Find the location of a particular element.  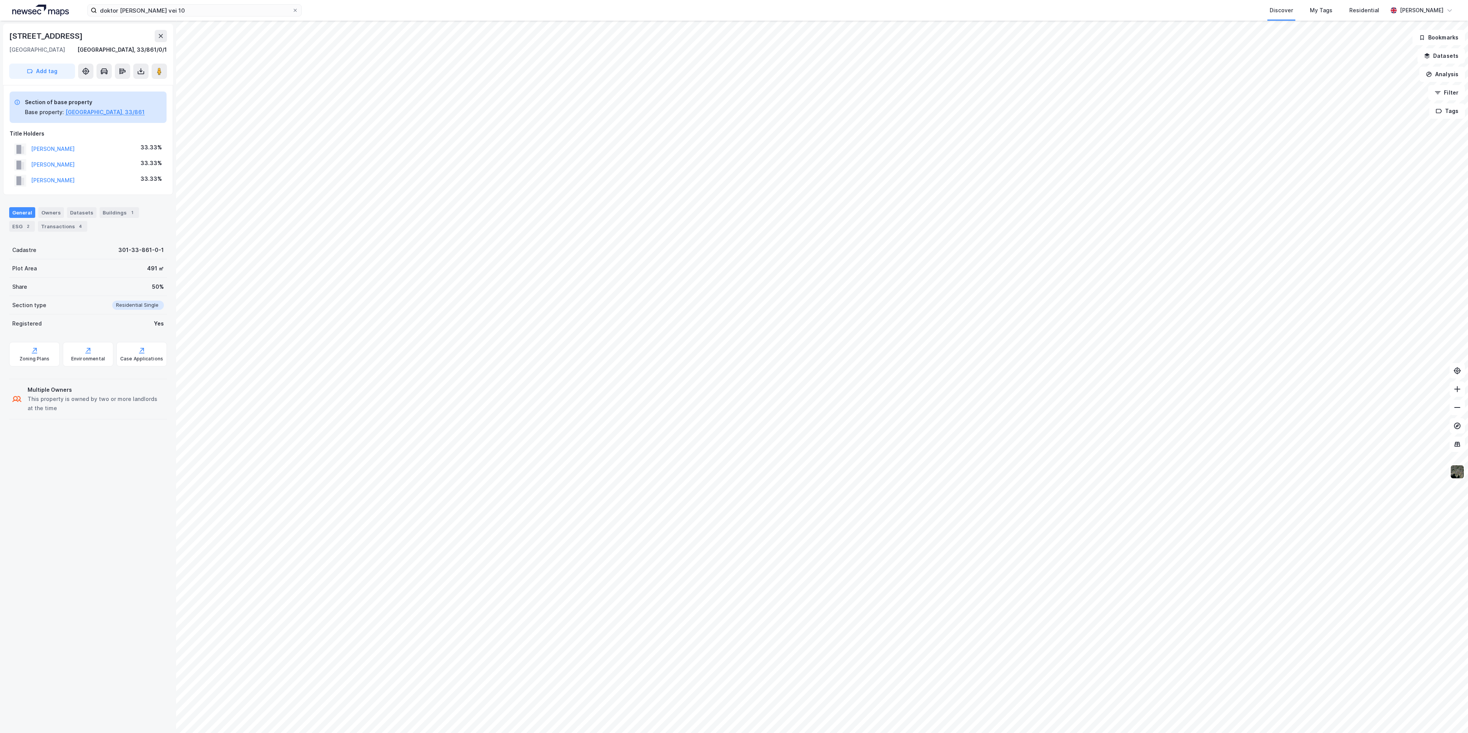

div: Chat Widget is located at coordinates (1449, 714).